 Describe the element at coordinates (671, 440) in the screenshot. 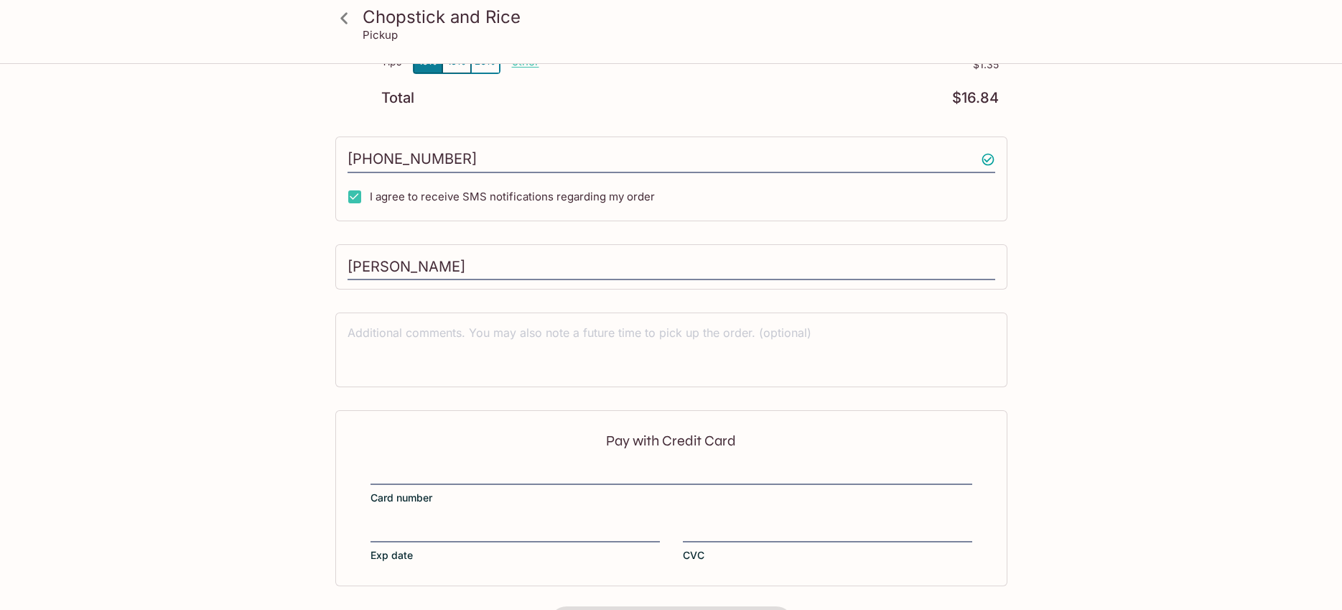

I see `p: Pay with Credit Card` at that location.